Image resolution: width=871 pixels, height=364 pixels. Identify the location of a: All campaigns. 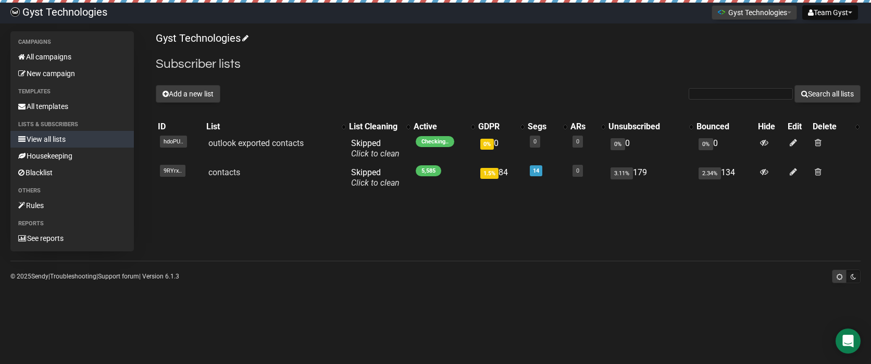
(72, 57).